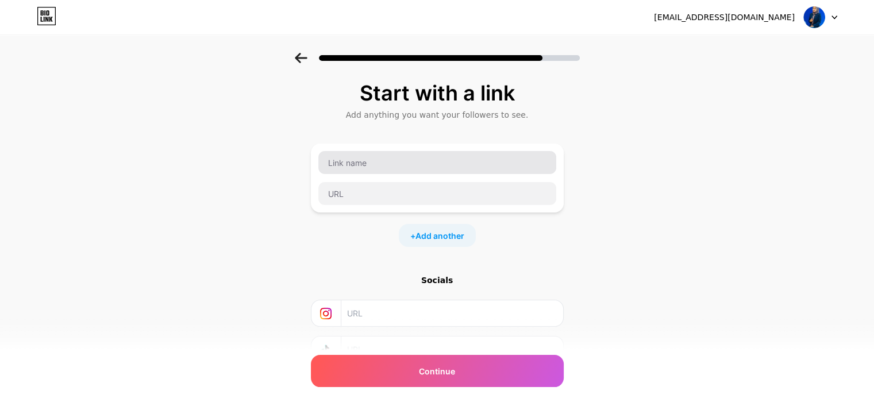 This screenshot has height=410, width=874. I want to click on input: Link name, so click(437, 163).